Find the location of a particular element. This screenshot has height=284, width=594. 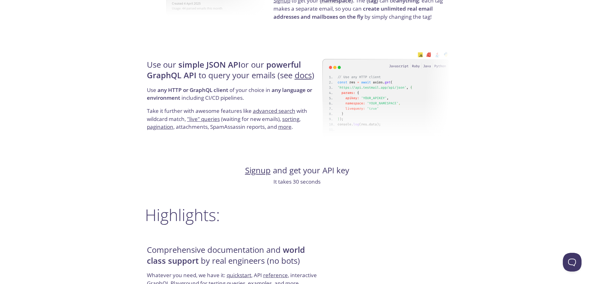

h4: Comprehensive documentation and by real engineers (no bots) is located at coordinates (234, 258).